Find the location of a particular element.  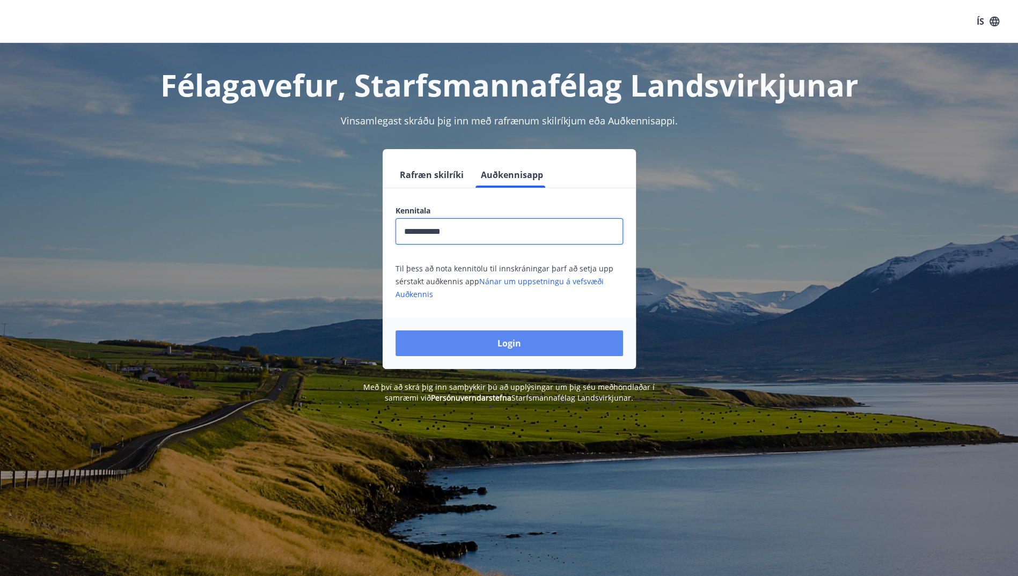

label: Kennitala is located at coordinates (509, 211).